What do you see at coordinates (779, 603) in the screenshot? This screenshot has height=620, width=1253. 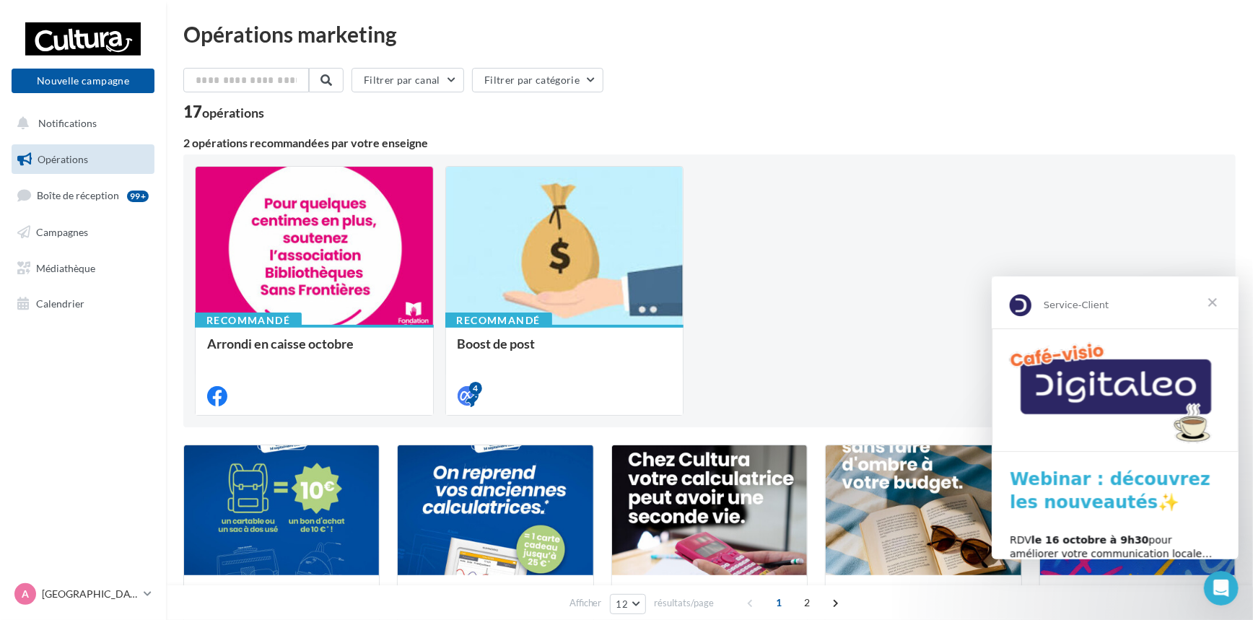 I see `span: 1` at bounding box center [779, 603].